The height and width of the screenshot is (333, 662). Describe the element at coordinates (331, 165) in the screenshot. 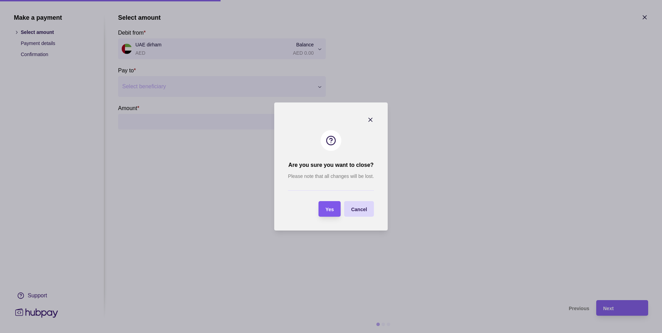

I see `h2: Are you sure you want to close?` at that location.